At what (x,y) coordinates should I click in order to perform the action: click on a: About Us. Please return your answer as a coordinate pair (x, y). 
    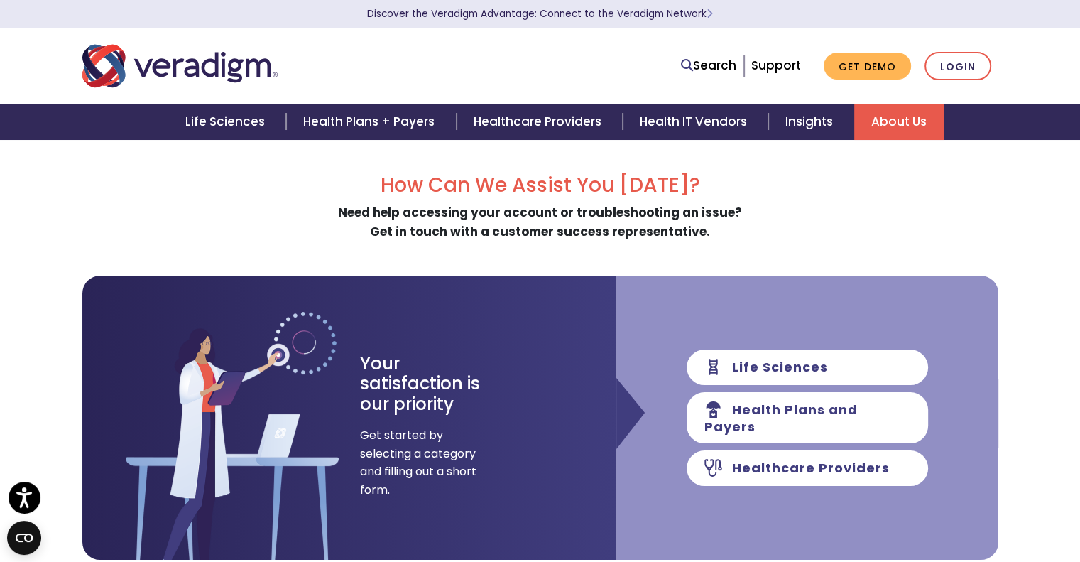
    Looking at the image, I should click on (899, 121).